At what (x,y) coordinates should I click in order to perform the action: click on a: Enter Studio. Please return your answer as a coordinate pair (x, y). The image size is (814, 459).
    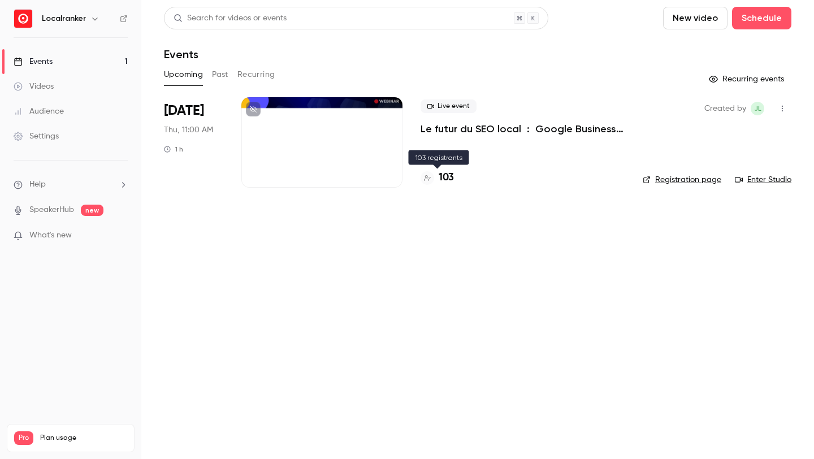
    Looking at the image, I should click on (763, 180).